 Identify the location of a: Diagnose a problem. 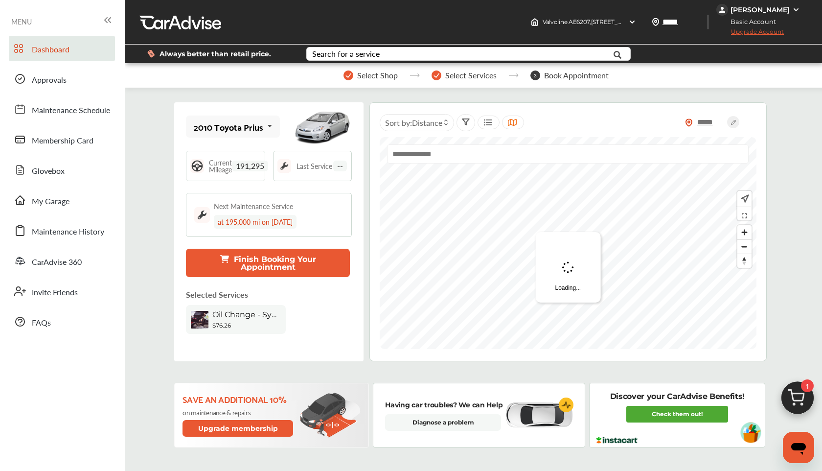
(443, 422).